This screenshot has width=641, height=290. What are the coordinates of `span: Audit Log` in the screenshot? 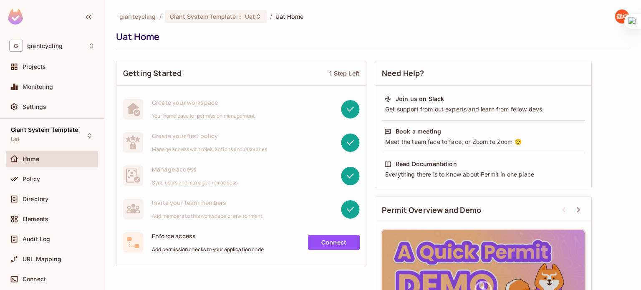 It's located at (36, 239).